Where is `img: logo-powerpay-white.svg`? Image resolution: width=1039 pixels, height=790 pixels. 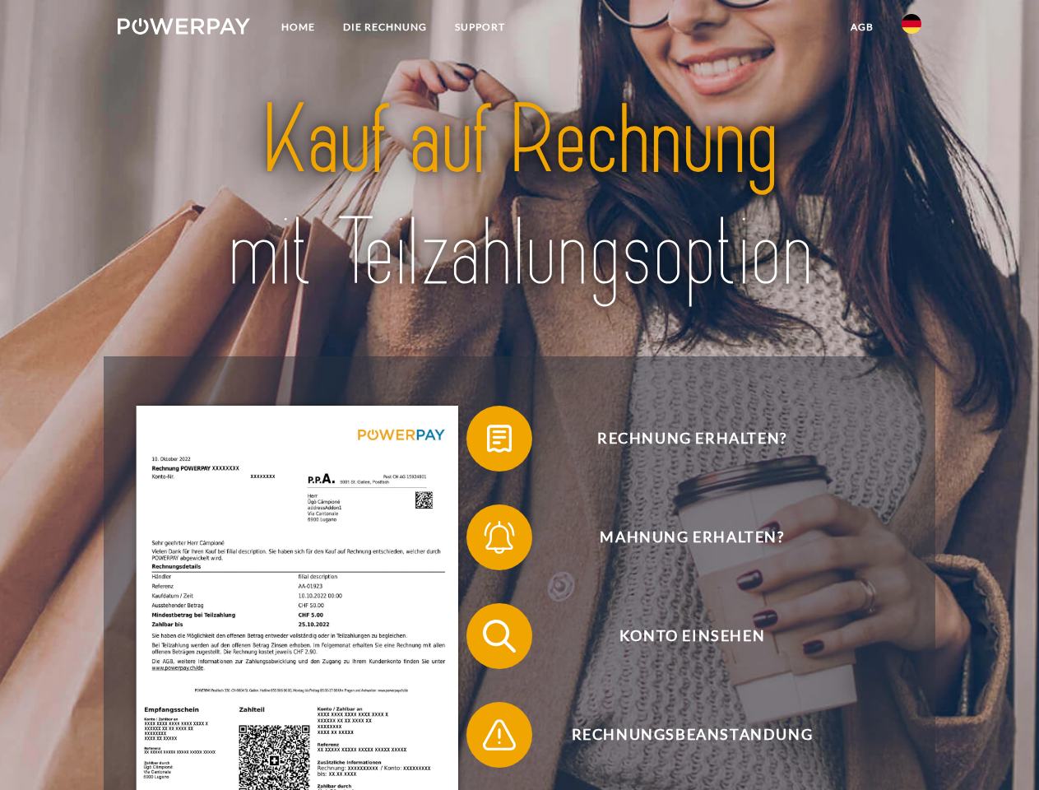
img: logo-powerpay-white.svg is located at coordinates (183, 26).